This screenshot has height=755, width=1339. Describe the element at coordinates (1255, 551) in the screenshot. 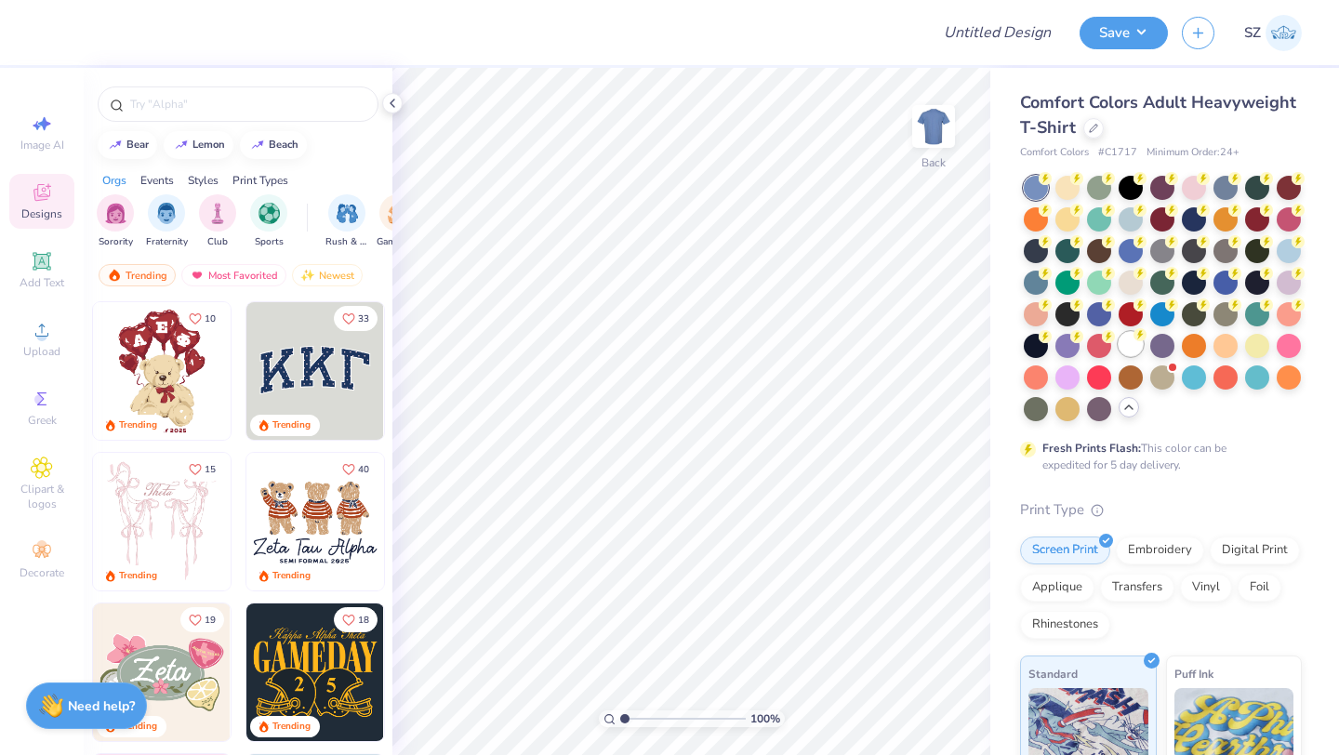

I see `div: Digital Print` at that location.